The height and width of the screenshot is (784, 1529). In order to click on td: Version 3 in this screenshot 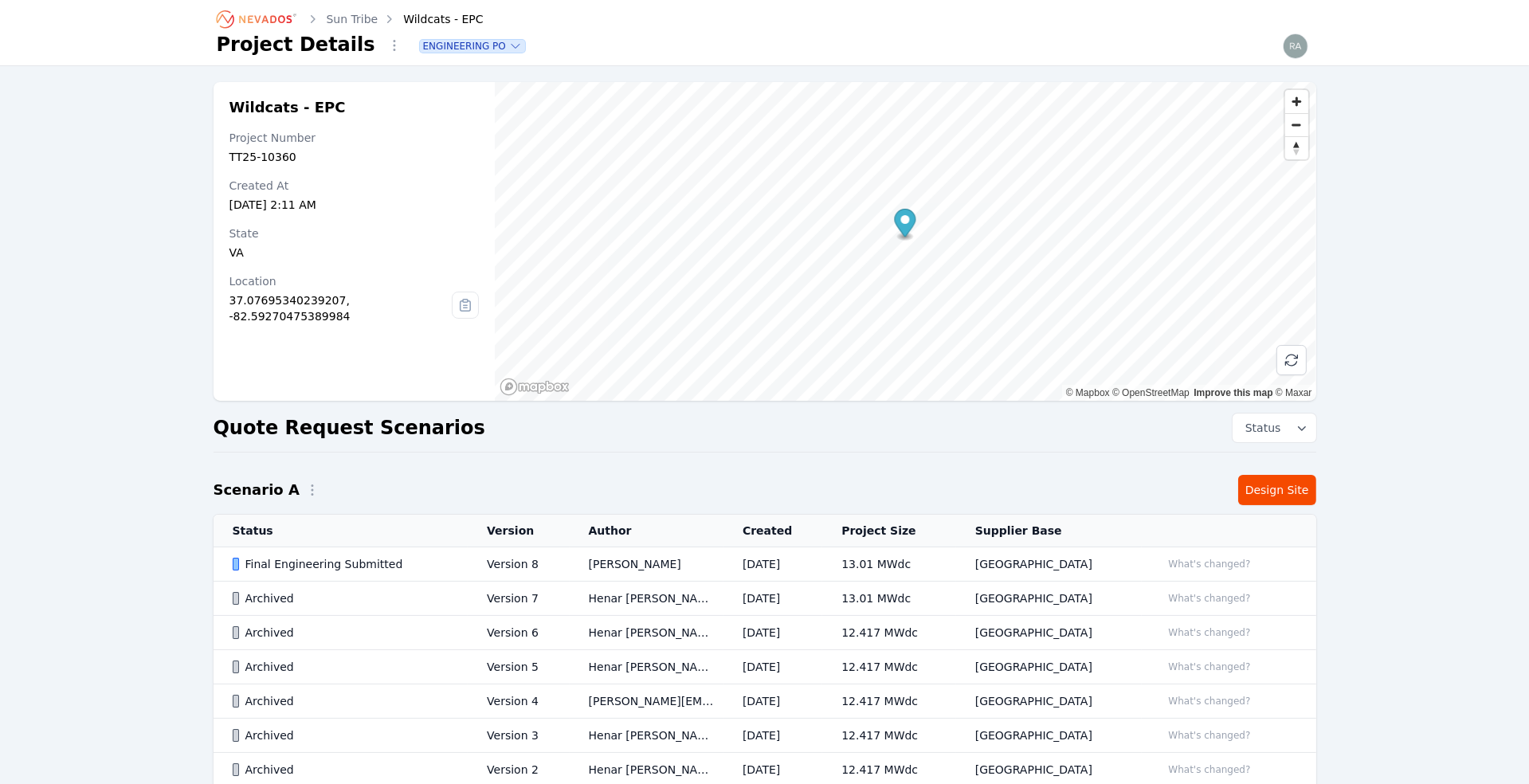, I will do `click(518, 735)`.